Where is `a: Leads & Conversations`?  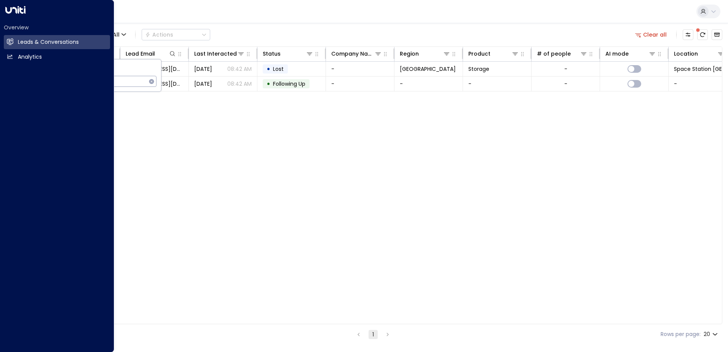
a: Leads & Conversations is located at coordinates (57, 42).